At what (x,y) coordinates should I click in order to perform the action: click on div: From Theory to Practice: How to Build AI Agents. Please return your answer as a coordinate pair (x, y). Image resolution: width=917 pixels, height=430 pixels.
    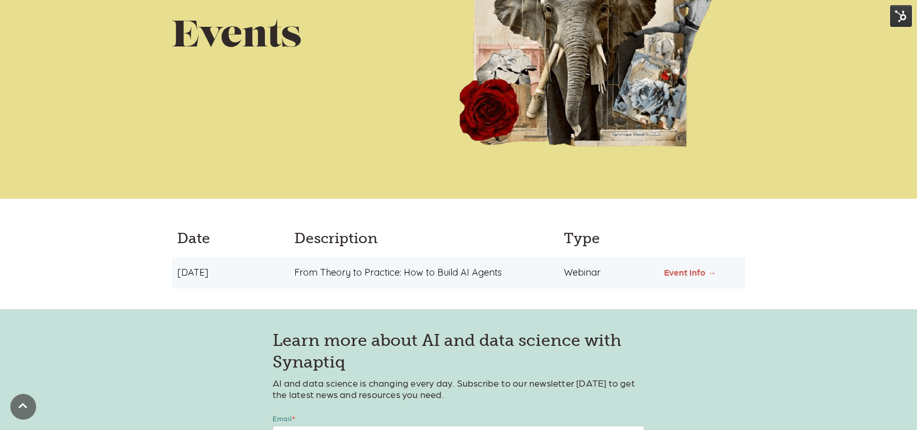
    Looking at the image, I should click on (421, 273).